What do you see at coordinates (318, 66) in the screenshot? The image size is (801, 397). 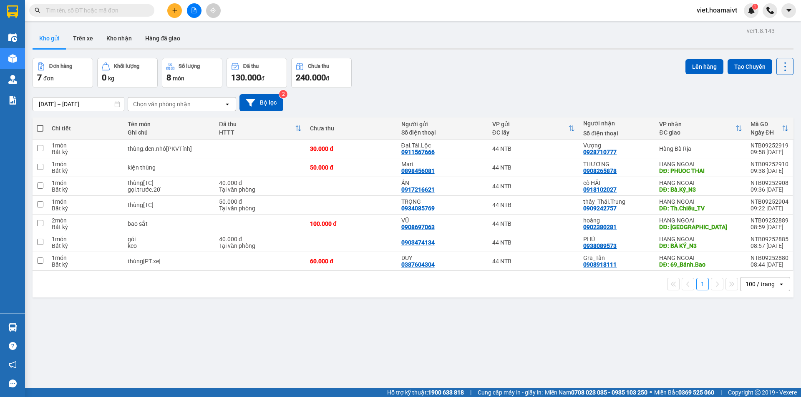 I see `div: Chưa thu` at bounding box center [318, 66].